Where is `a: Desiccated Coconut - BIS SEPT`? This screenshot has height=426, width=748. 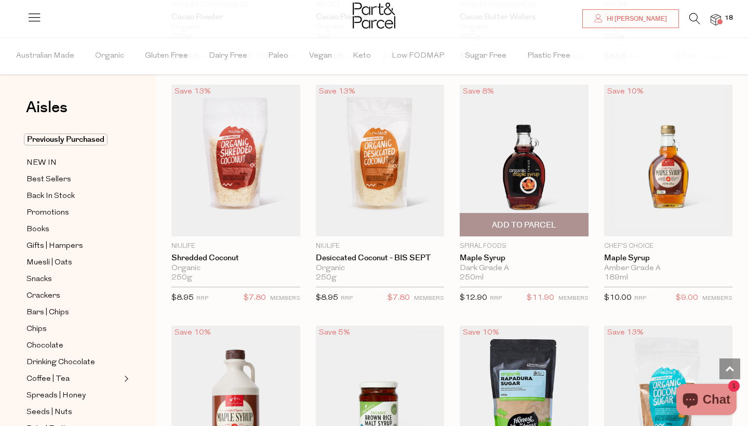
a: Desiccated Coconut - BIS SEPT is located at coordinates (380, 258).